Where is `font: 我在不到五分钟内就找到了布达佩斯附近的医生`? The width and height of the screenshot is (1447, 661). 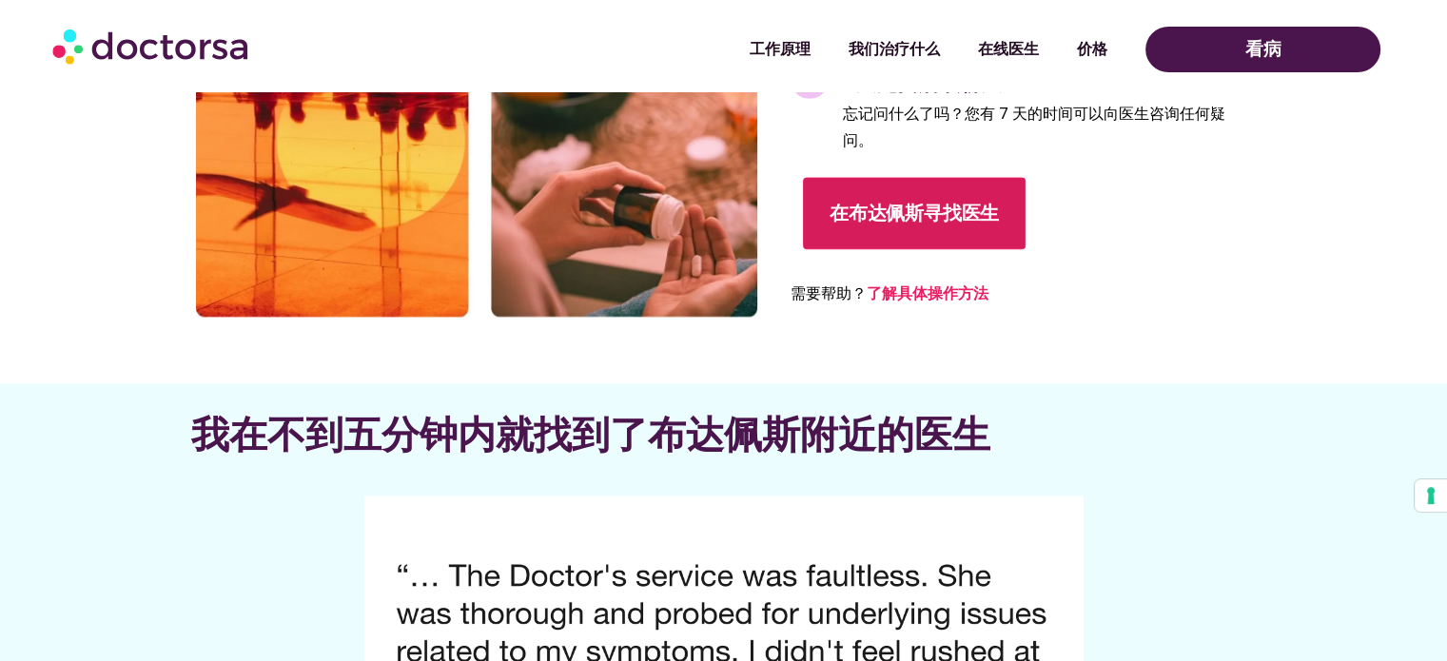 font: 我在不到五分钟内就找到了布达佩斯附近的医生 is located at coordinates (591, 435).